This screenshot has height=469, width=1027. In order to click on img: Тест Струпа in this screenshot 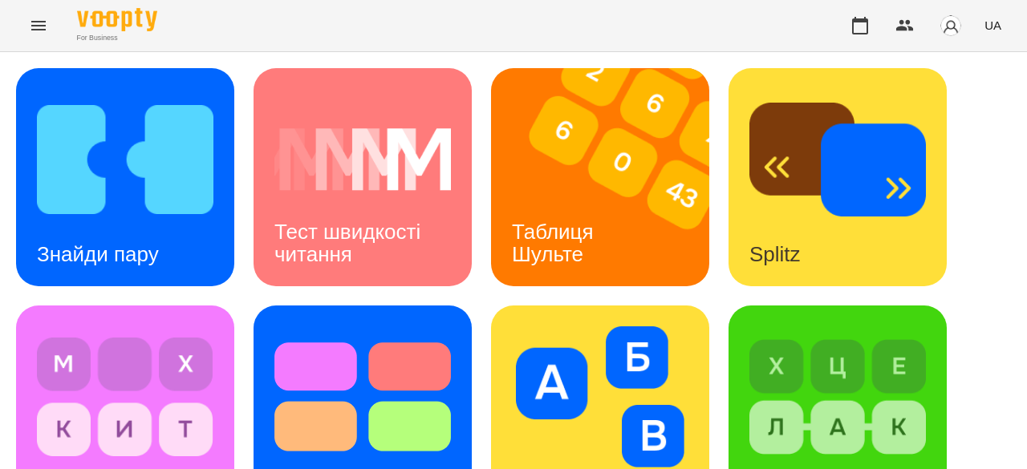, I will do `click(363, 397)`.